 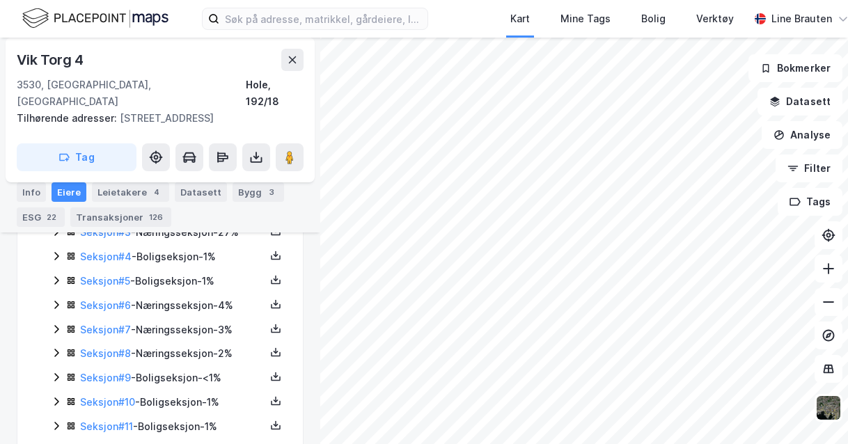 I want to click on div: Line Brauten, so click(x=802, y=19).